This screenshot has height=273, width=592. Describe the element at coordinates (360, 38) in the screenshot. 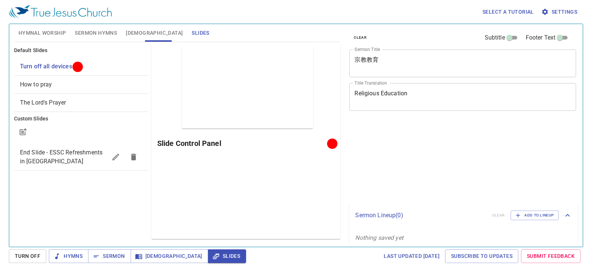

I see `span: clear` at that location.